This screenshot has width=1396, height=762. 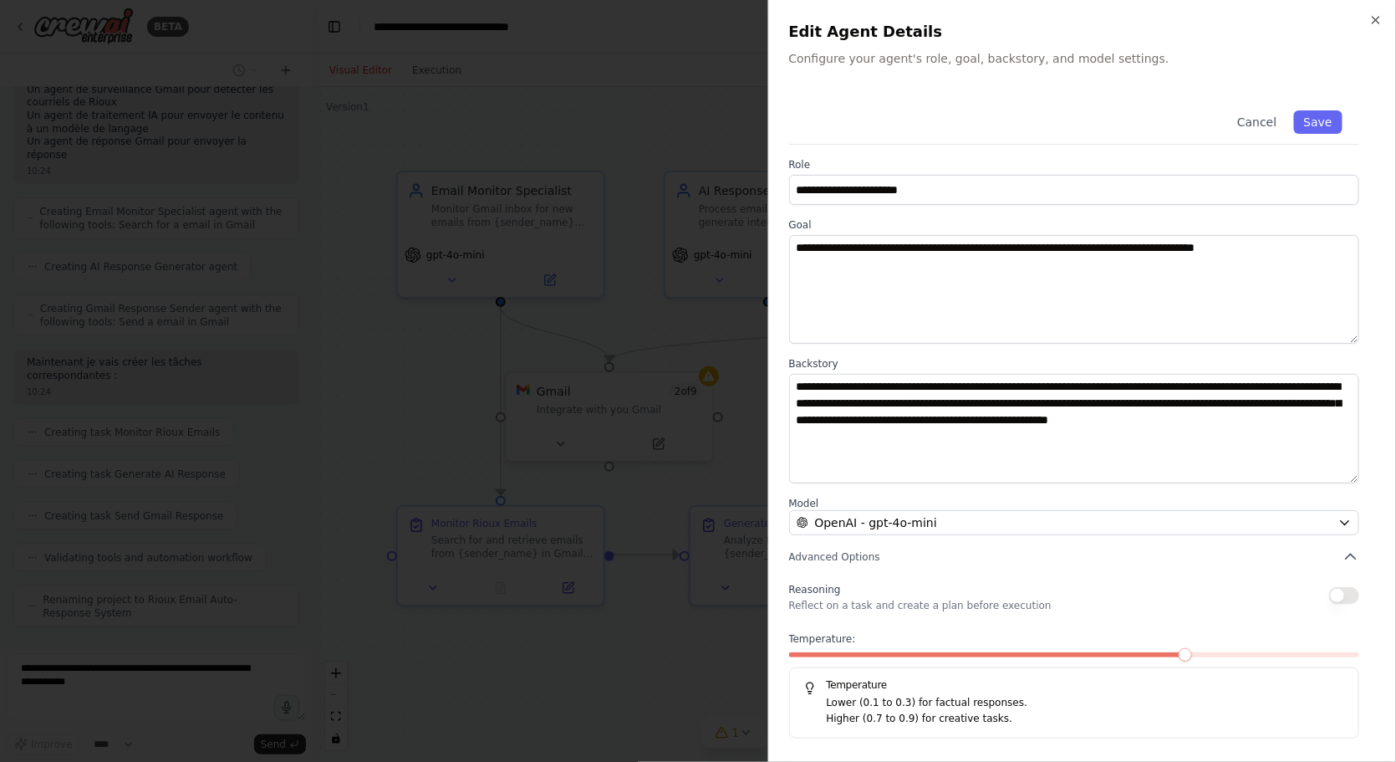 What do you see at coordinates (1074, 364) in the screenshot?
I see `label: Backstory` at bounding box center [1074, 364].